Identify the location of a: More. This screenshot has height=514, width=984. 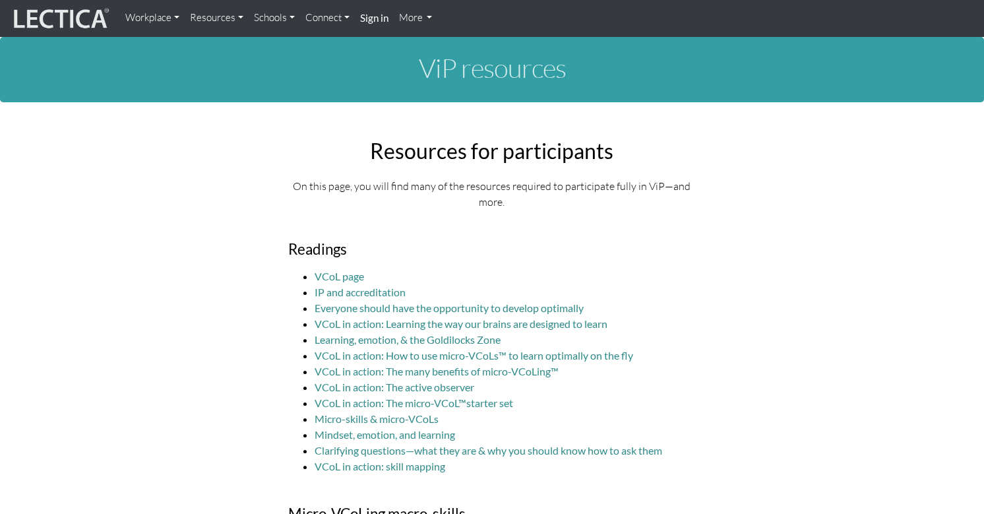
(416, 18).